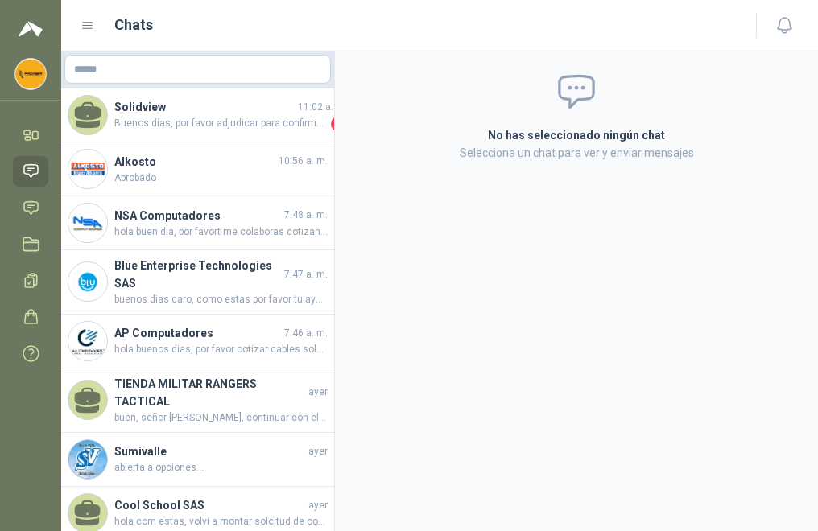 The image size is (818, 531). What do you see at coordinates (209, 506) in the screenshot?
I see `h4: Cool School SAS` at bounding box center [209, 506].